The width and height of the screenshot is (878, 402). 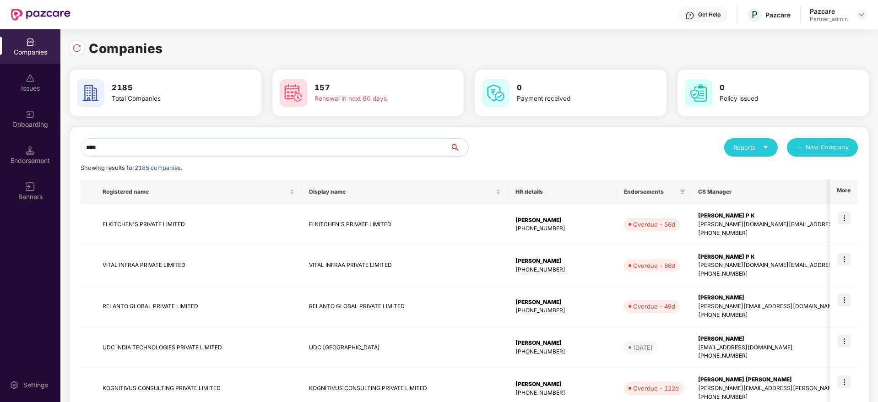 What do you see at coordinates (30, 187) in the screenshot?
I see `img: svg+xml;base64,PHN2ZyB3aWR0aD0iMTYiIGhlaWdodD0iMTYiIHZpZXdCb3g9IjAgMCAxNiAxNiIgZmlsbD0ibm9uZSIgeG...` at bounding box center [30, 187].